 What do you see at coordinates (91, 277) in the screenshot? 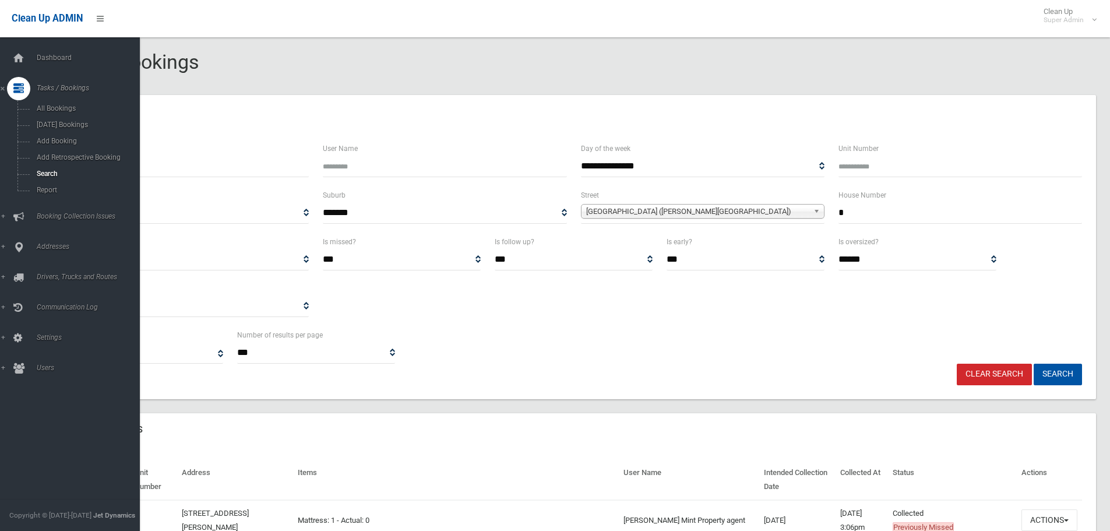
I see `span: Drivers, Trucks and Routes` at bounding box center [91, 277].